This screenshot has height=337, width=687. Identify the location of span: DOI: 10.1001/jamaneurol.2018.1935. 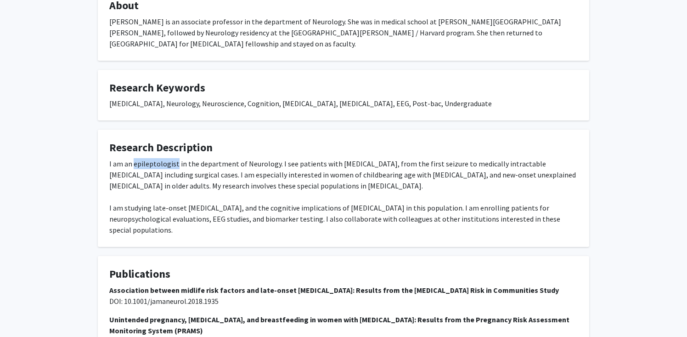
(164, 301).